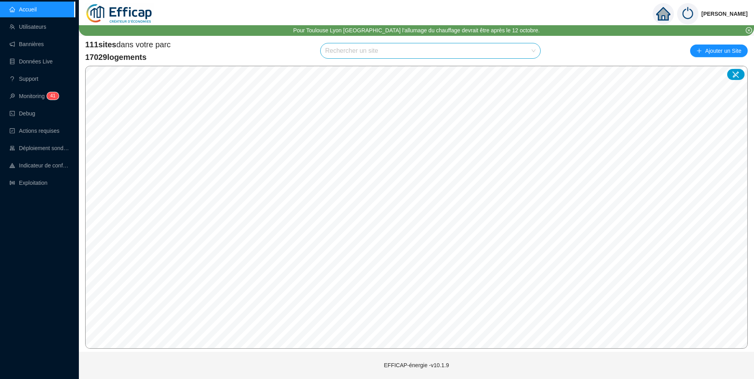  What do you see at coordinates (31, 62) in the screenshot?
I see `a: databaseDonnées Live` at bounding box center [31, 62].